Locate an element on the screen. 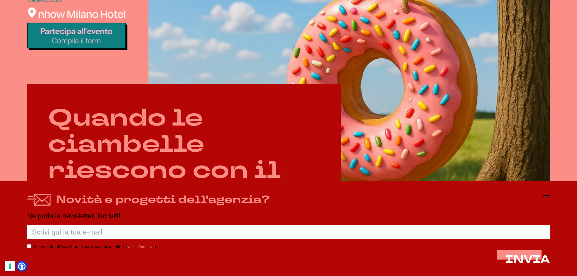  span: INVIA is located at coordinates (528, 260).